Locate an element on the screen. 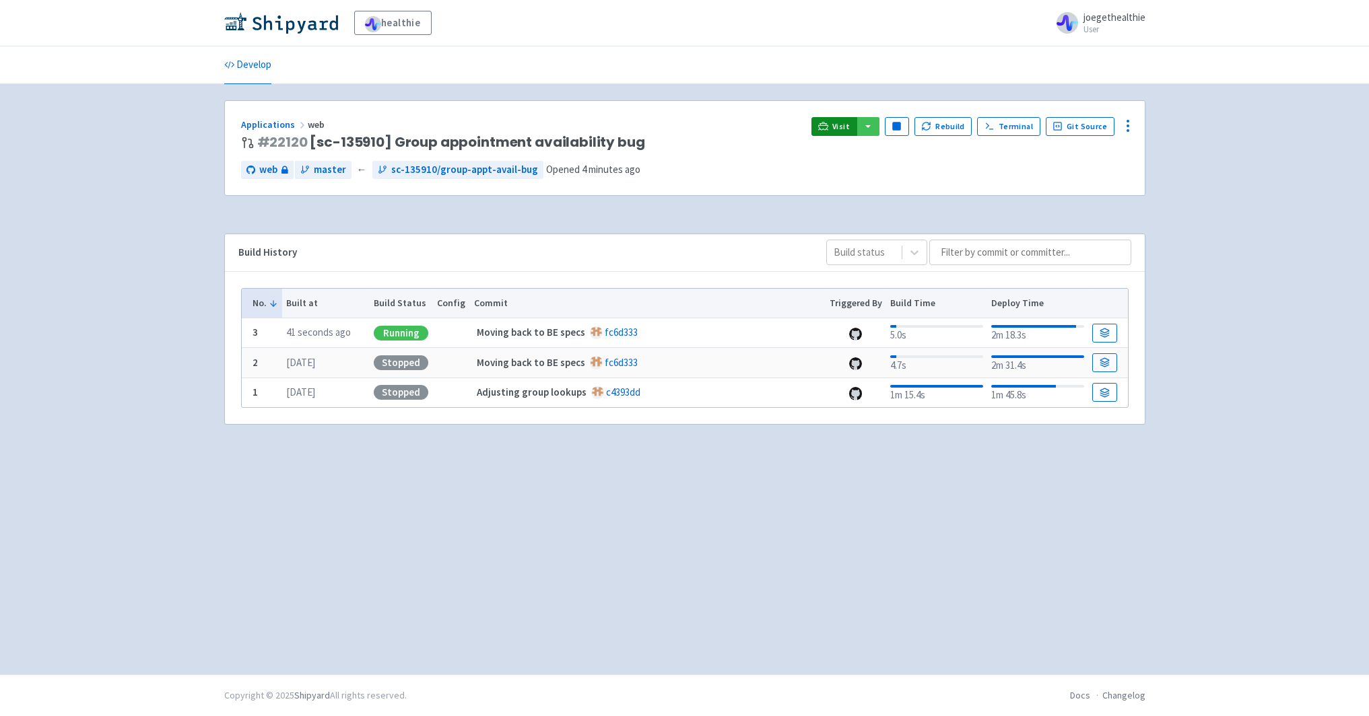 The image size is (1369, 716). strong: Adjusting group lookups is located at coordinates (531, 392).